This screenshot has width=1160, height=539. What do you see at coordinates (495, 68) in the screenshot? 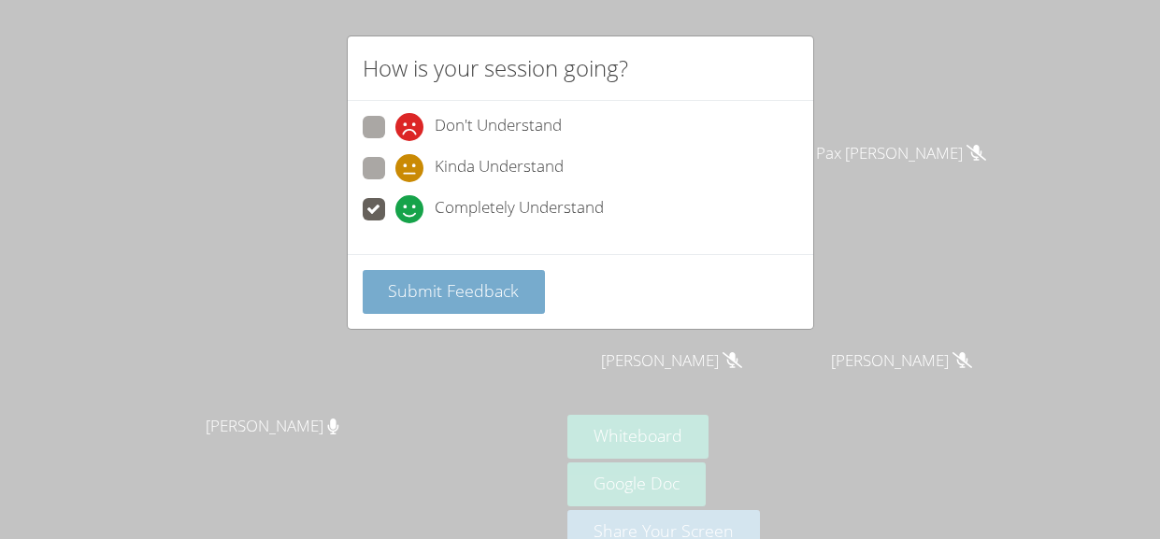
I see `h2: How is your session going?` at bounding box center [495, 68].